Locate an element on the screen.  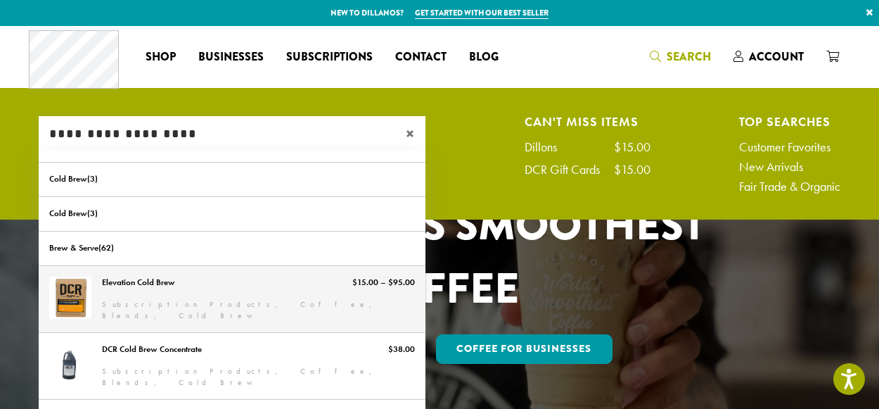
span: Blog is located at coordinates (484, 57).